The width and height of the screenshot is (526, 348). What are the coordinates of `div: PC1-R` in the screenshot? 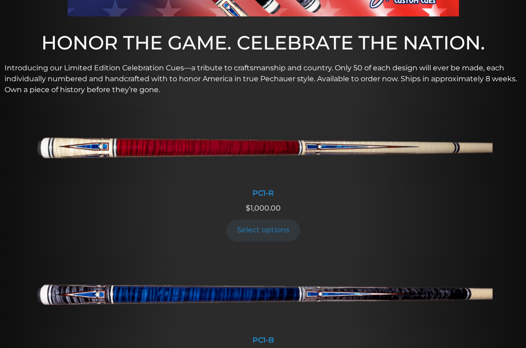 It's located at (263, 193).